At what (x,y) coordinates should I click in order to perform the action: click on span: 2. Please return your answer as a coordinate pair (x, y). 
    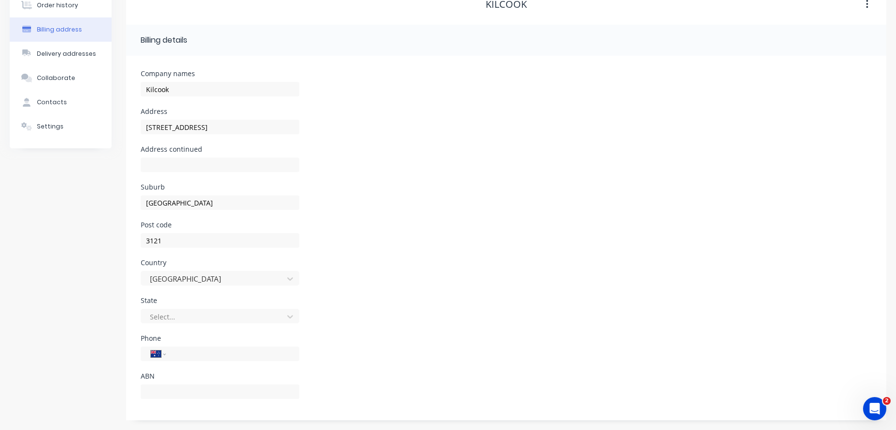
    Looking at the image, I should click on (887, 401).